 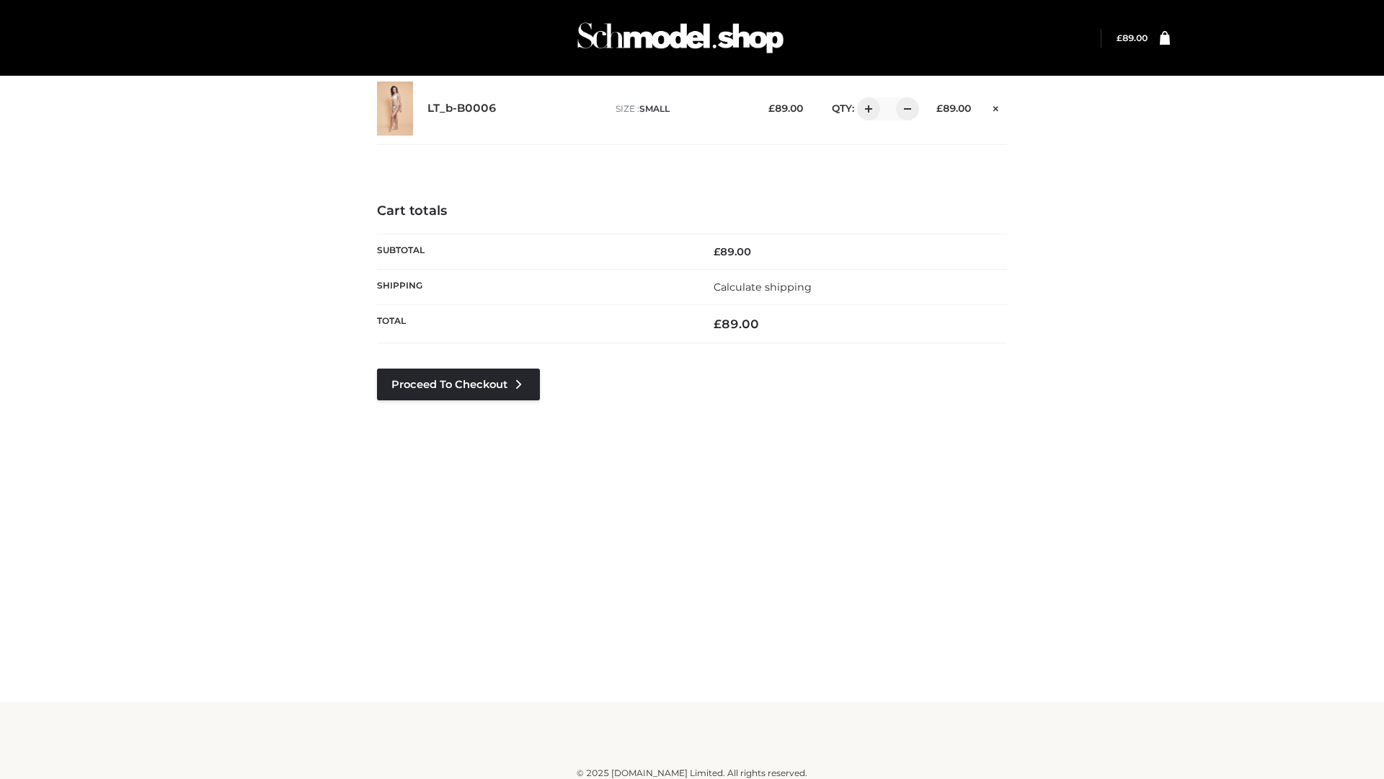 What do you see at coordinates (462, 108) in the screenshot?
I see `a: LT_b-B0006` at bounding box center [462, 108].